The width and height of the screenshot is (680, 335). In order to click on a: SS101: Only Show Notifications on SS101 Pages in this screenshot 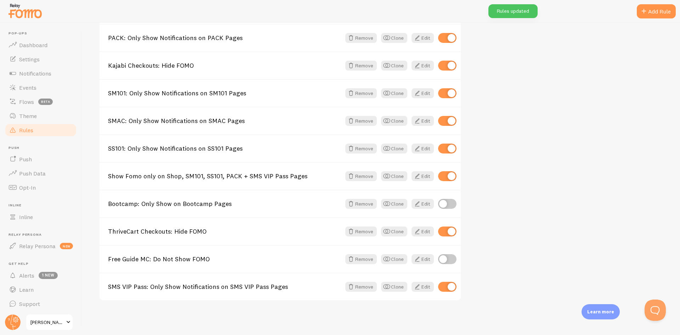, I will do `click(224, 148)`.